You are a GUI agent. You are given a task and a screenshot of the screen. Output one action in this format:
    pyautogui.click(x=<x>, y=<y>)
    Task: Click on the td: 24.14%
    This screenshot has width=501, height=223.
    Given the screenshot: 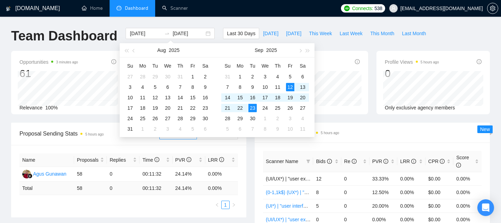 What is the action you would take?
    pyautogui.click(x=189, y=174)
    